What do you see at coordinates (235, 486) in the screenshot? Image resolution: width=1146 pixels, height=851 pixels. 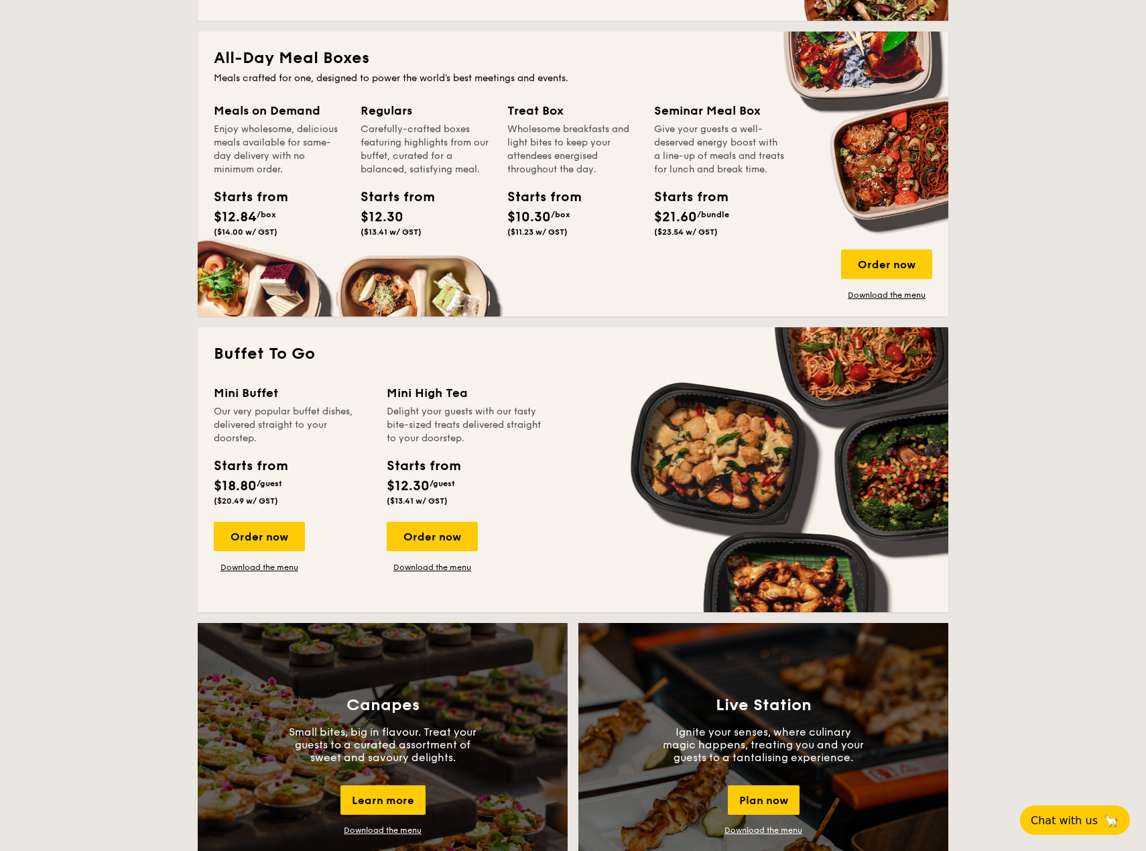 I see `span: $18.80` at bounding box center [235, 486].